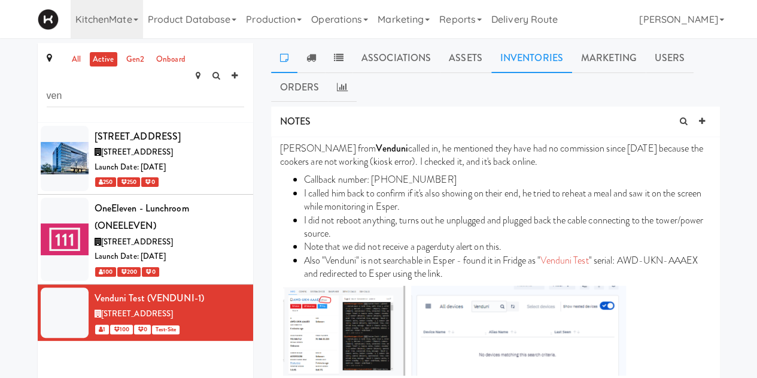 The height and width of the screenshot is (378, 757). What do you see at coordinates (564, 260) in the screenshot?
I see `a: Venduni Test` at bounding box center [564, 260].